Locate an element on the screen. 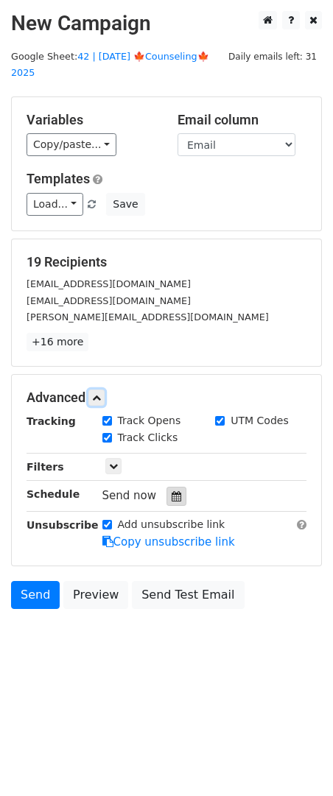 Image resolution: width=333 pixels, height=796 pixels. a: Daily emails left: 31 is located at coordinates (273, 56).